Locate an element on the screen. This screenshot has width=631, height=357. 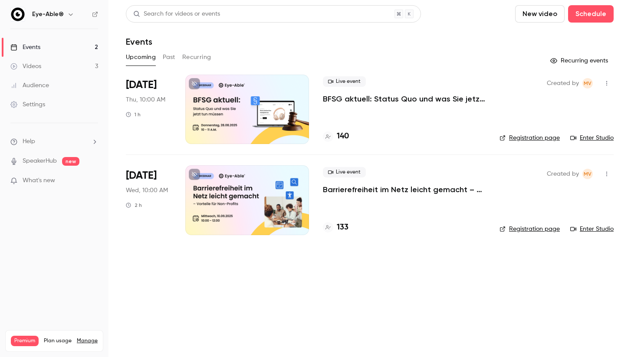
span: Plan usage is located at coordinates (58, 341).